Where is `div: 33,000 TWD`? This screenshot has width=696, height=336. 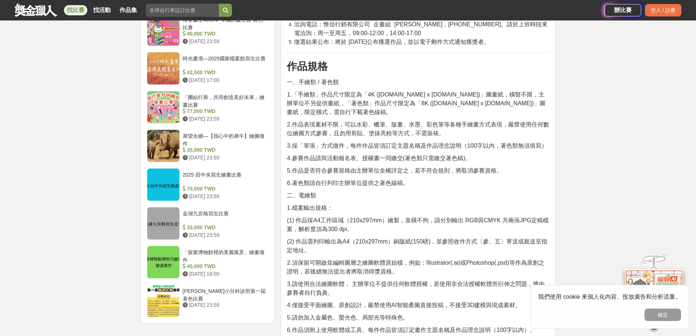
div: 33,000 TWD is located at coordinates (224, 227).